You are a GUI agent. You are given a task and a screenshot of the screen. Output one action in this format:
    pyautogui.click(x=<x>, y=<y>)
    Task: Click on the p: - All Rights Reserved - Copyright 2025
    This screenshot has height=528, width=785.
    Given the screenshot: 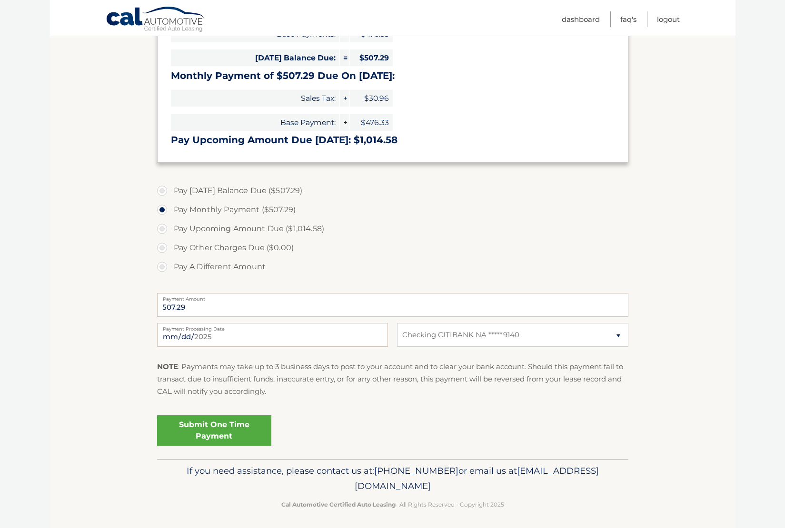 What is the action you would take?
    pyautogui.click(x=393, y=505)
    